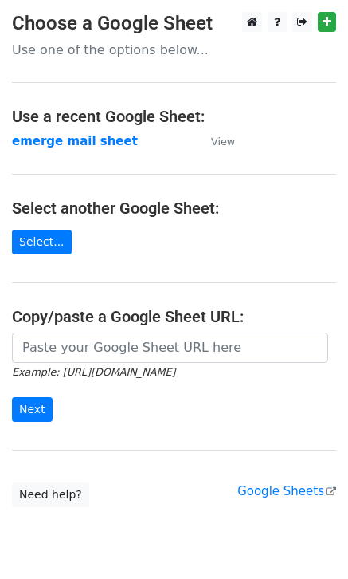  Describe the element at coordinates (215, 141) in the screenshot. I see `a: View` at that location.